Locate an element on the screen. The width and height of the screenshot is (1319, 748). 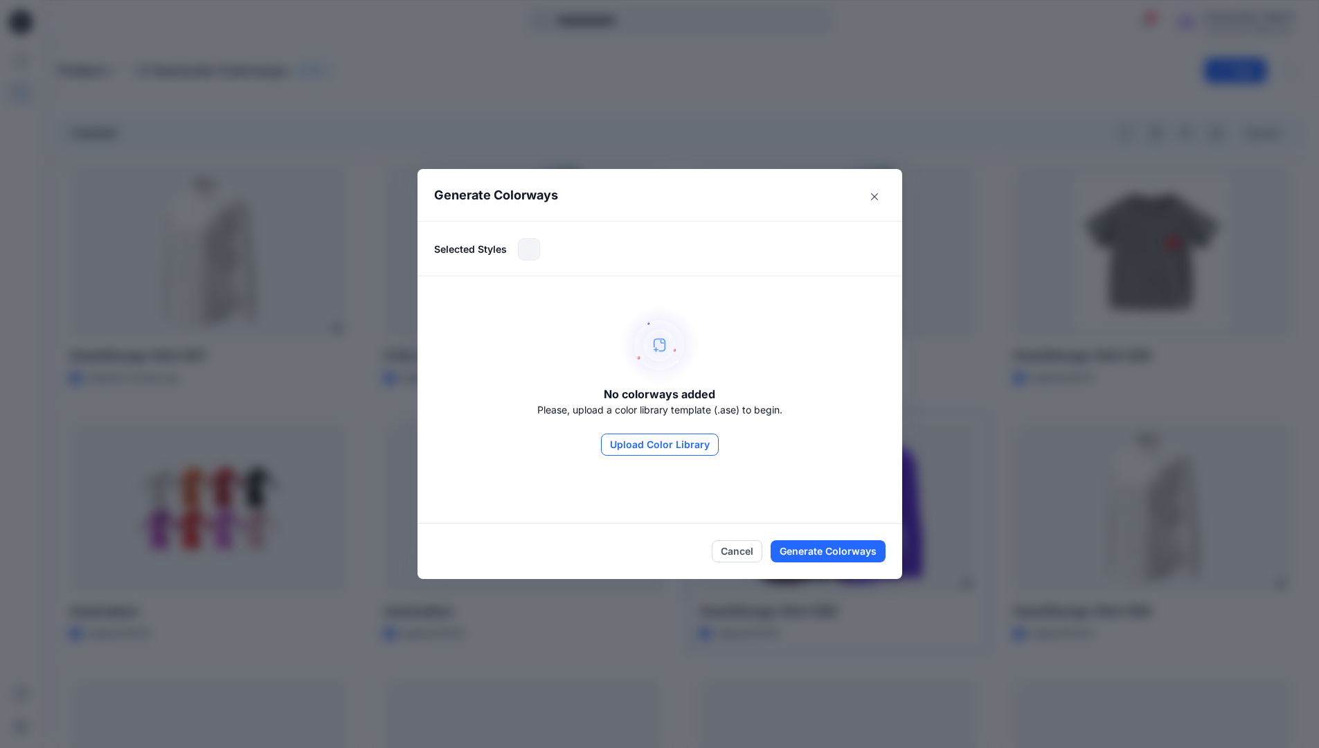
button: Generate Colorways is located at coordinates (828, 551).